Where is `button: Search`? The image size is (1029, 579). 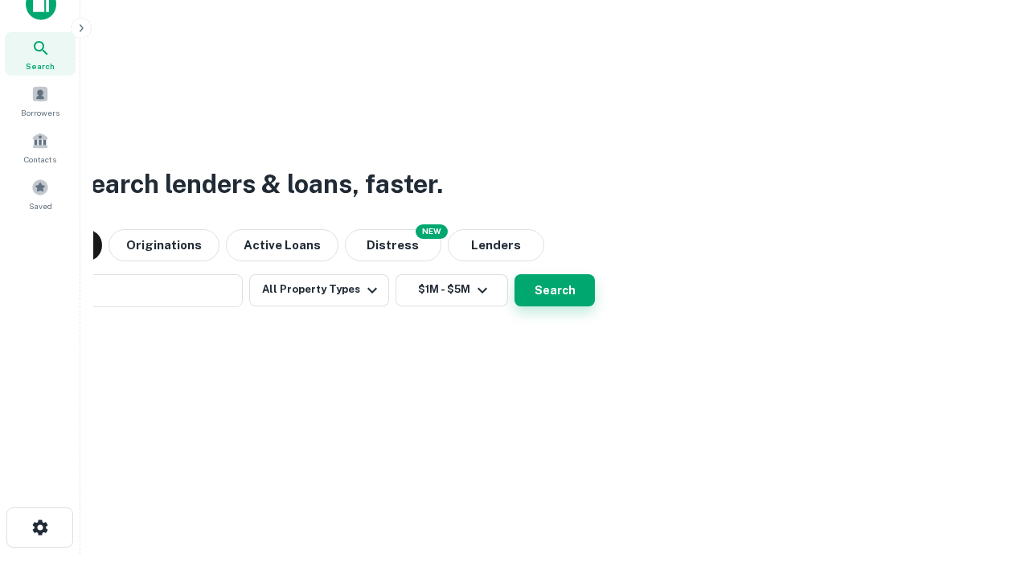 button: Search is located at coordinates (555, 290).